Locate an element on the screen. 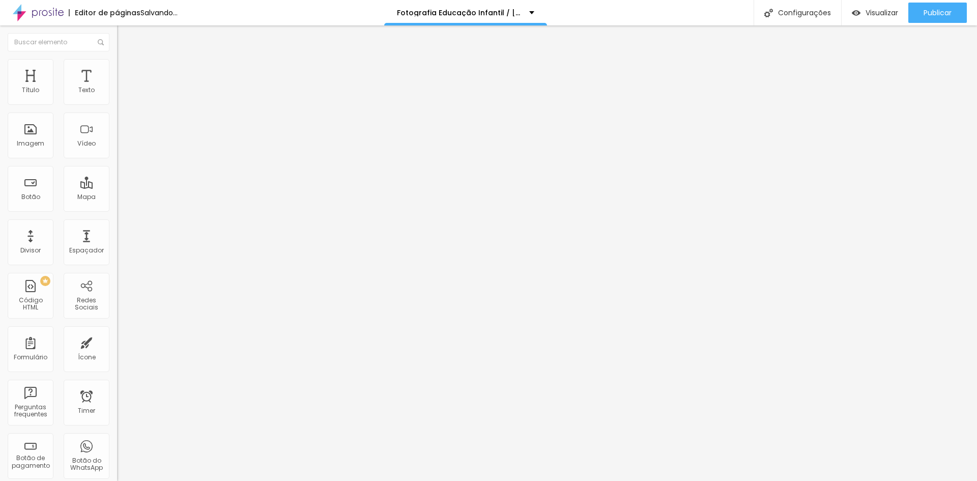  div: Imagem is located at coordinates (31, 144).